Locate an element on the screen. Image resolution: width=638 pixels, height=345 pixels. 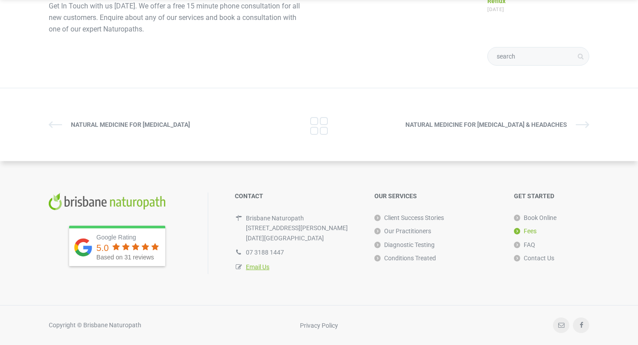
div: Copyright © Brisbane Naturopath is located at coordinates (95, 325).